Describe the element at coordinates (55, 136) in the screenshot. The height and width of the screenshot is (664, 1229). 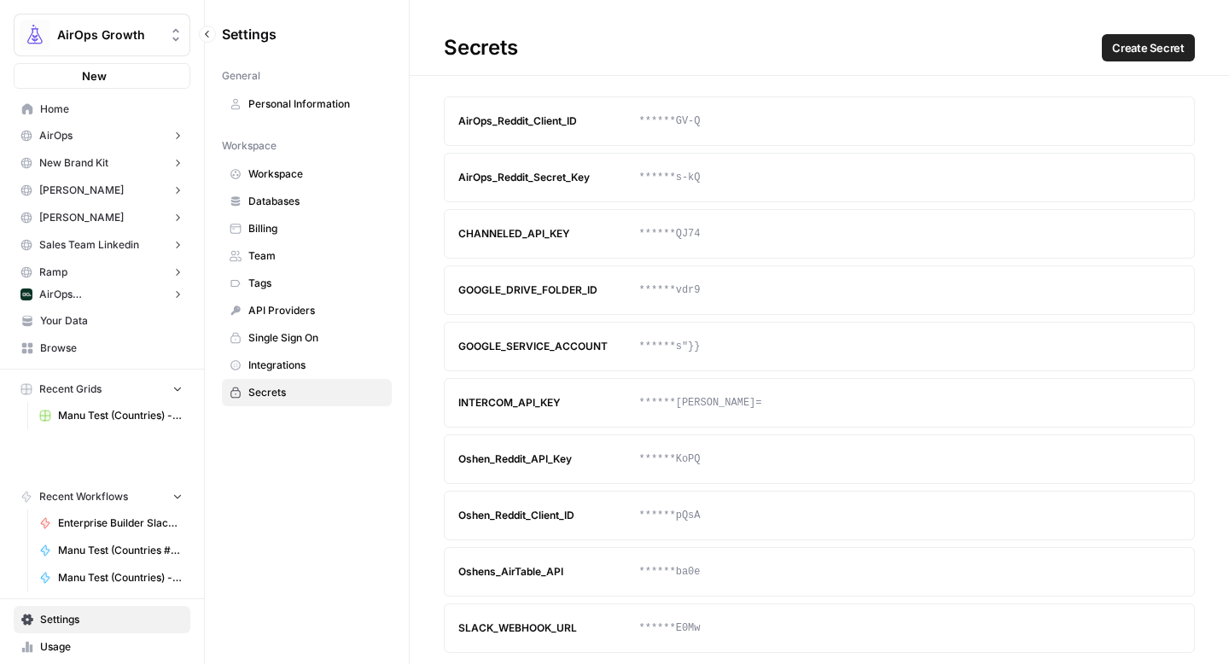
I see `span: AirOps` at that location.